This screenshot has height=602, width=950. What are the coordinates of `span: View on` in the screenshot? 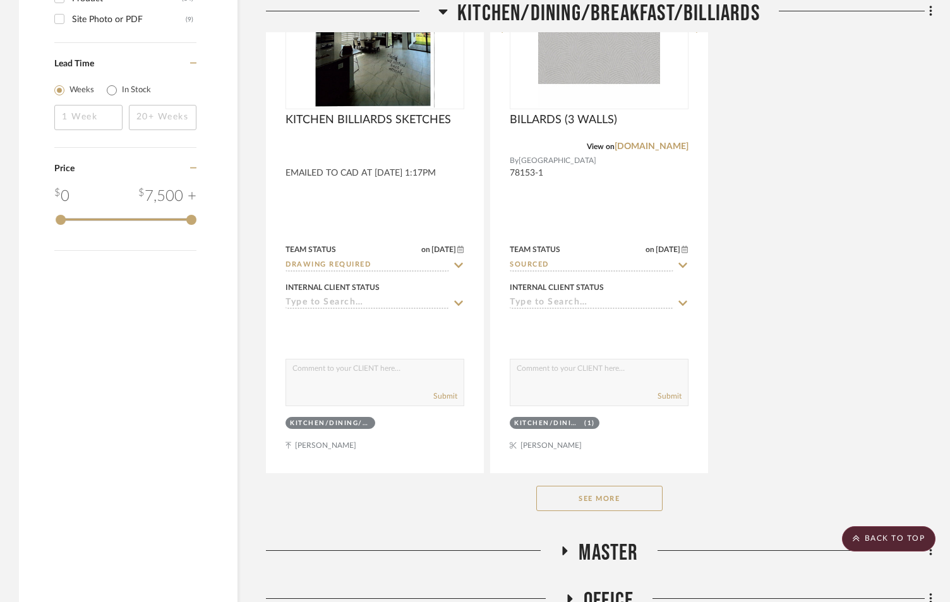 It's located at (601, 147).